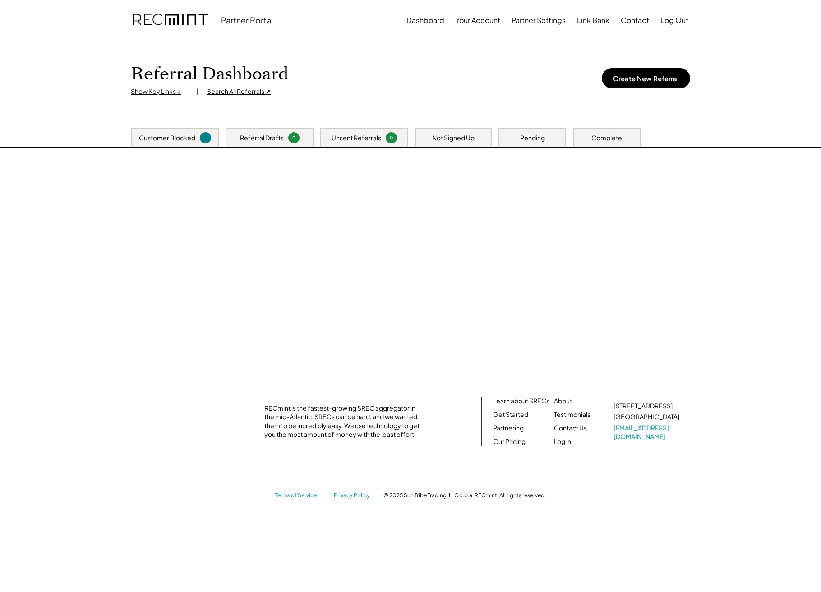  I want to click on button: Log Out, so click(674, 20).